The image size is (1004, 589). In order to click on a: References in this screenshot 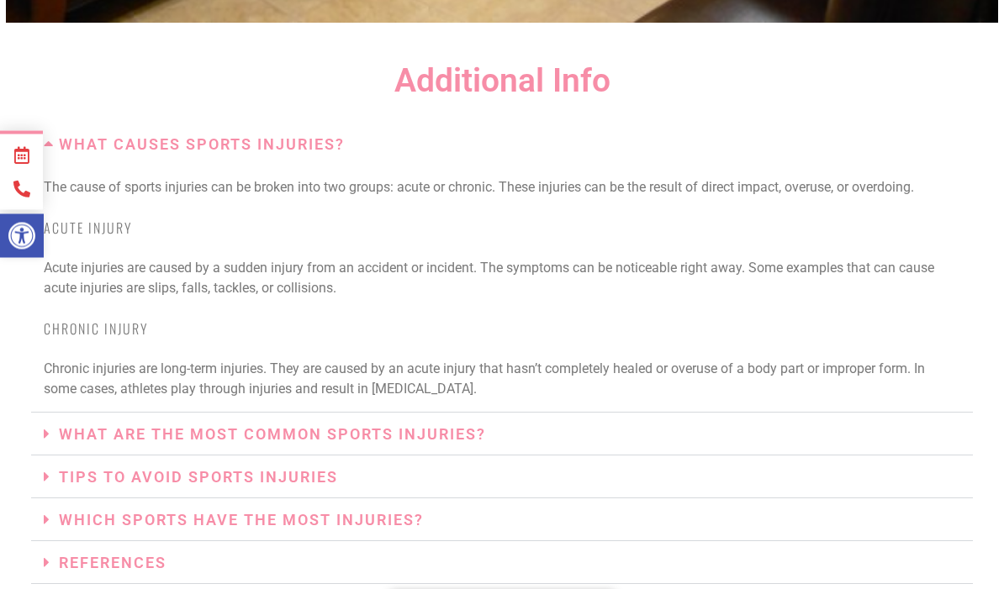, I will do `click(113, 563)`.